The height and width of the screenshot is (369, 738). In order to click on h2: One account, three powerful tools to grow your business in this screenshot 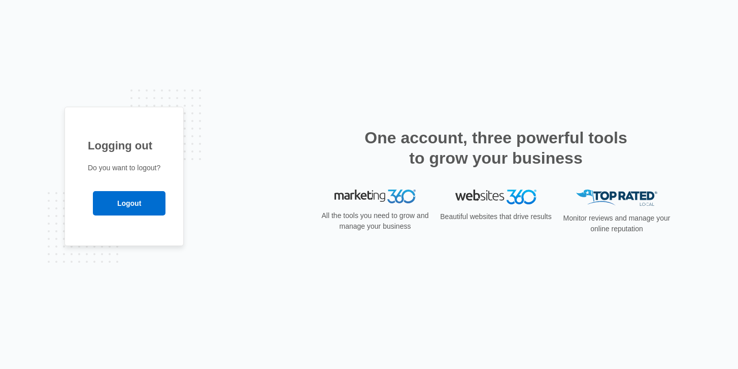, I will do `click(496, 148)`.